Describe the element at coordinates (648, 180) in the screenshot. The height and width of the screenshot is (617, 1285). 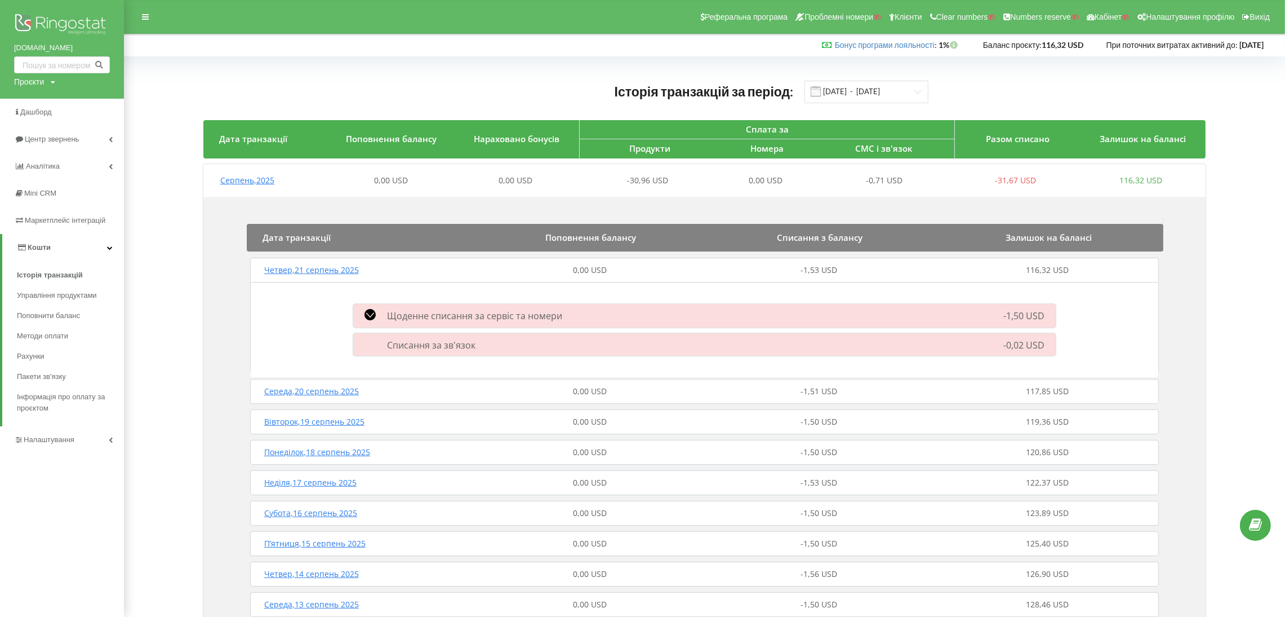
I see `span: -30,96 USD` at that location.